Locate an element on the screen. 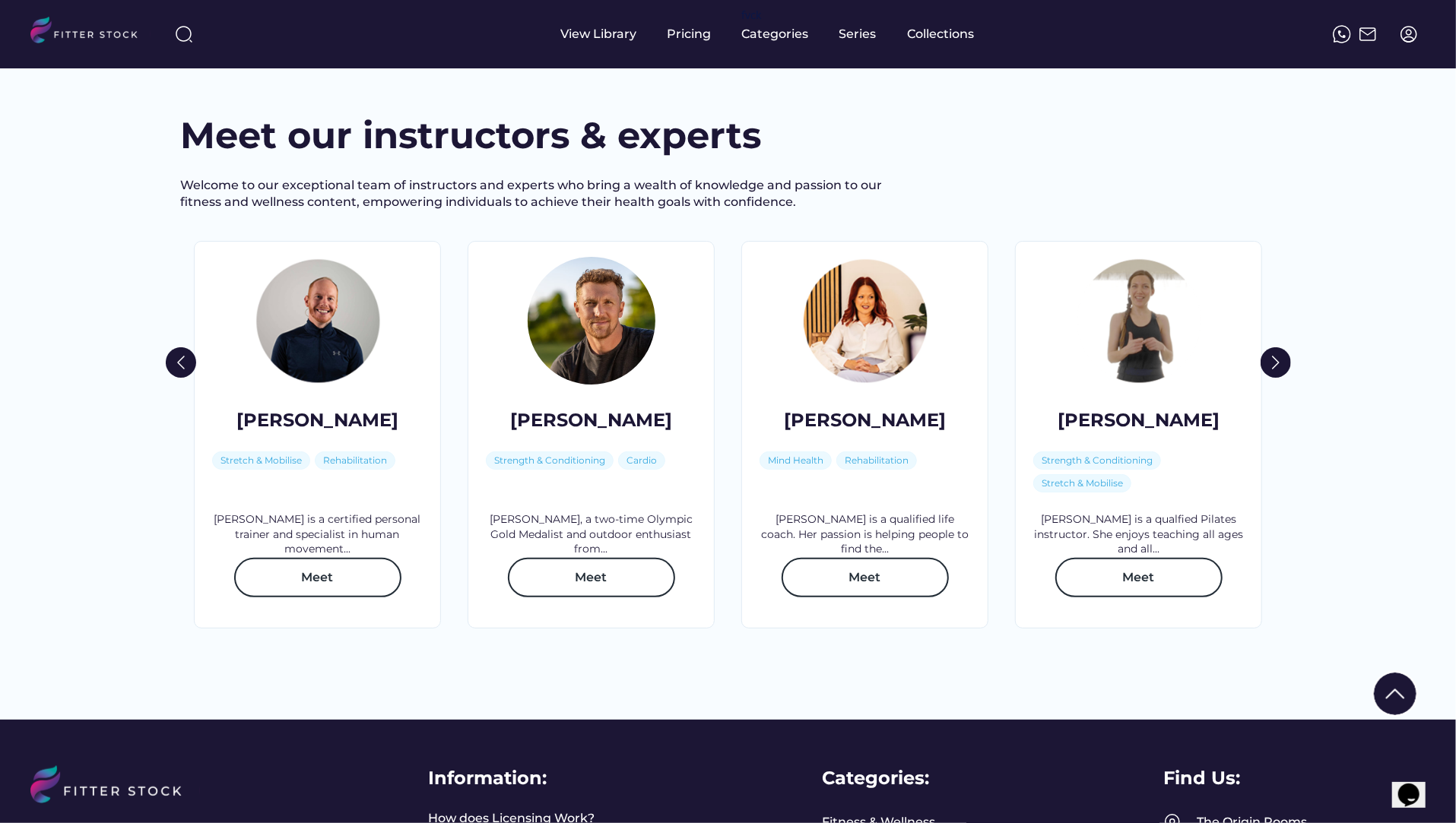  div: Cardio is located at coordinates (642, 460).